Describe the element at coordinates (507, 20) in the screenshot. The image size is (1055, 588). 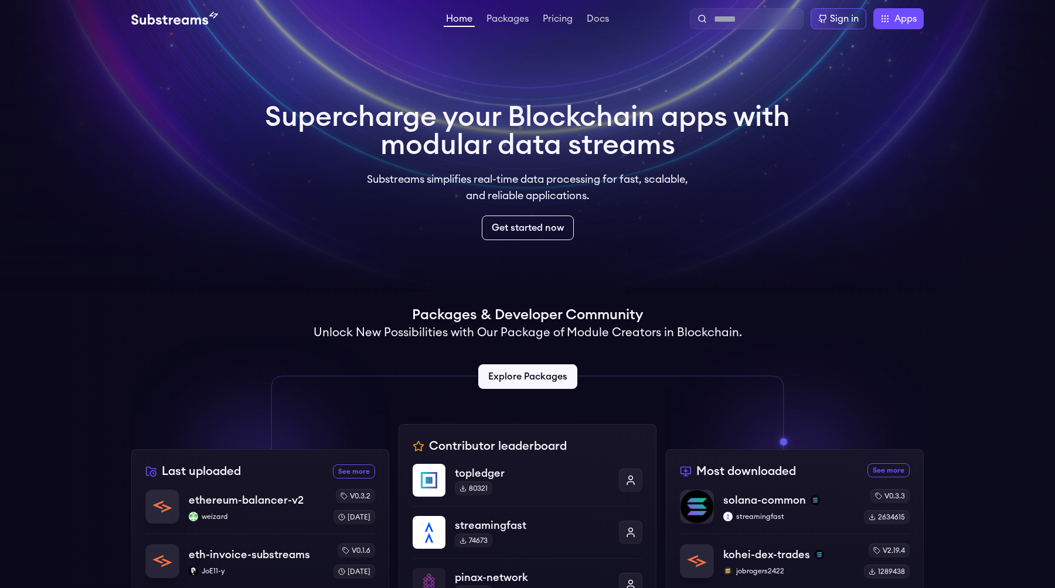
I see `a: Packages` at that location.